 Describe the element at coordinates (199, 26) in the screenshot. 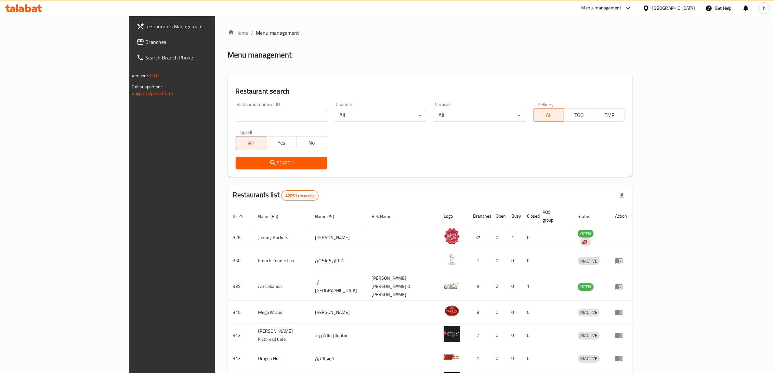

I see `span: Restaurants Management` at that location.